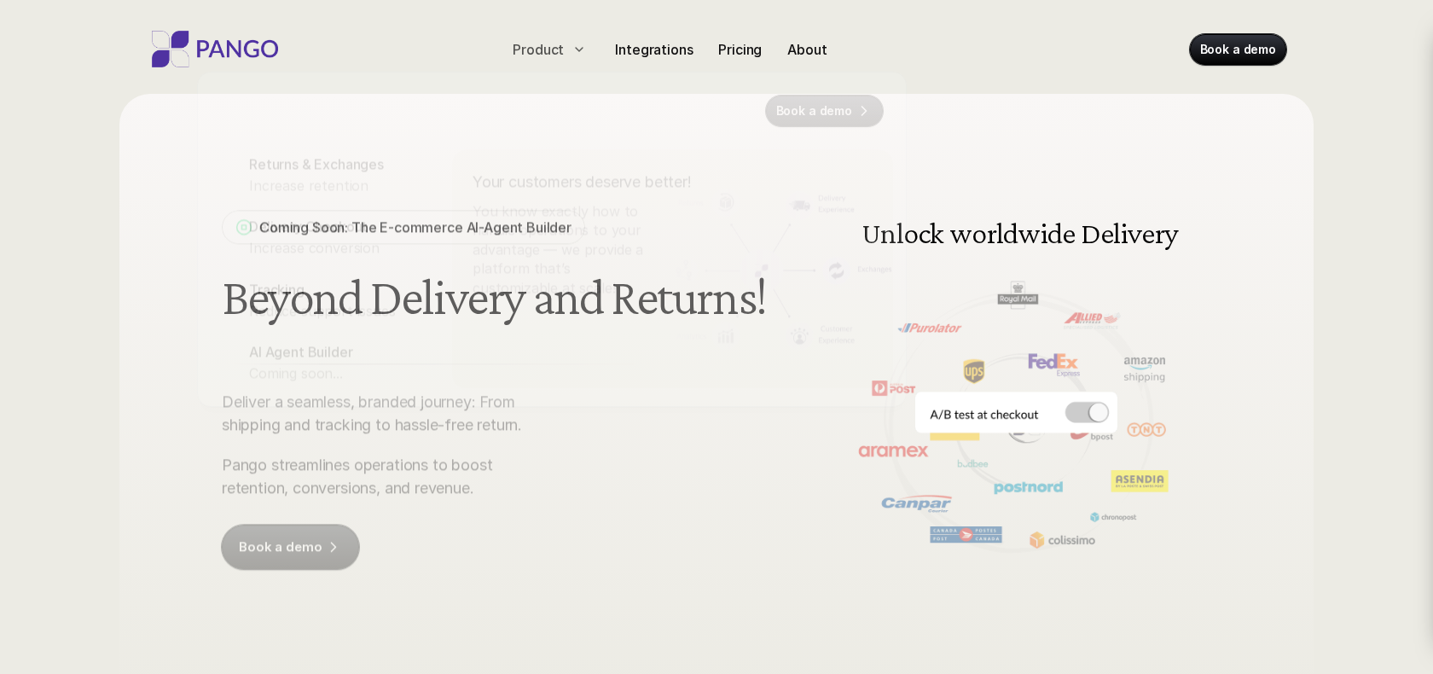 Image resolution: width=1433 pixels, height=674 pixels. I want to click on h3: Unlock worldwide Delivery, so click(1021, 233).